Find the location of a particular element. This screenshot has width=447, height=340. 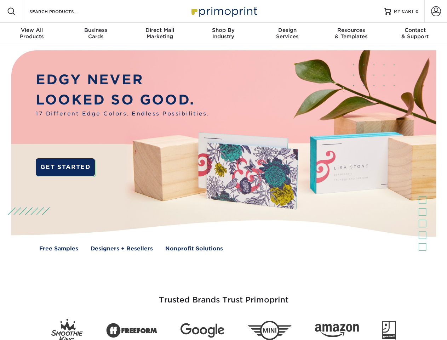

span: Business is located at coordinates (96, 30).